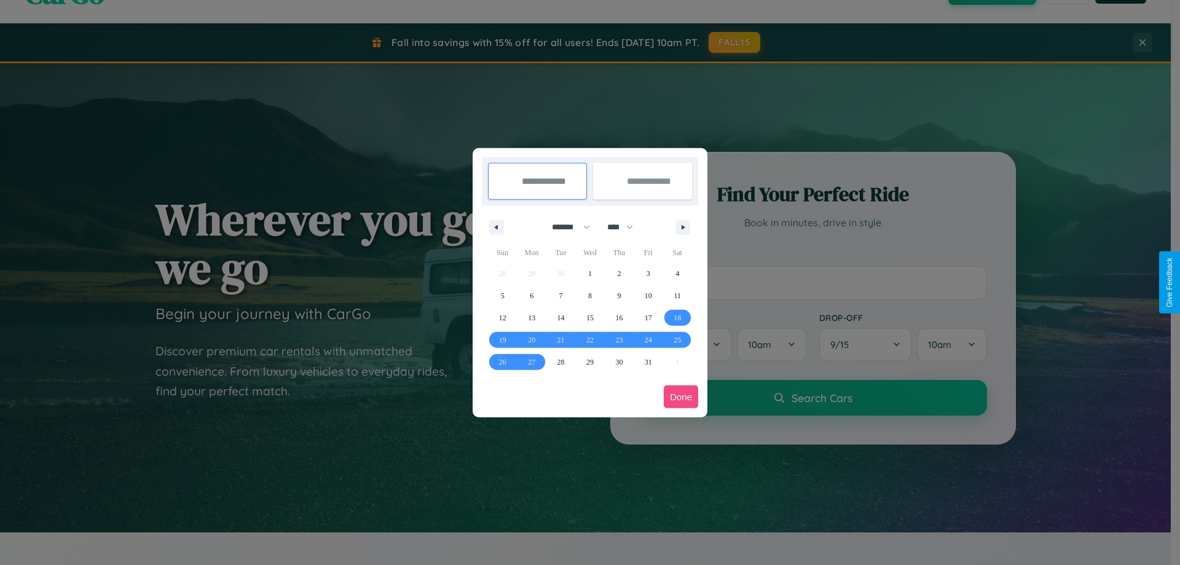  What do you see at coordinates (619, 253) in the screenshot?
I see `span: Thu` at bounding box center [619, 253].